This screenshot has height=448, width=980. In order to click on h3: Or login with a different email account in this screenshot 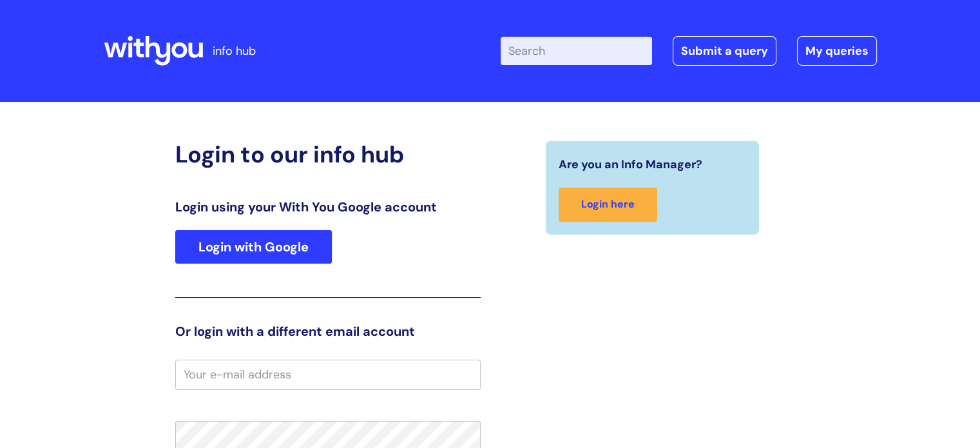, I will do `click(328, 331)`.